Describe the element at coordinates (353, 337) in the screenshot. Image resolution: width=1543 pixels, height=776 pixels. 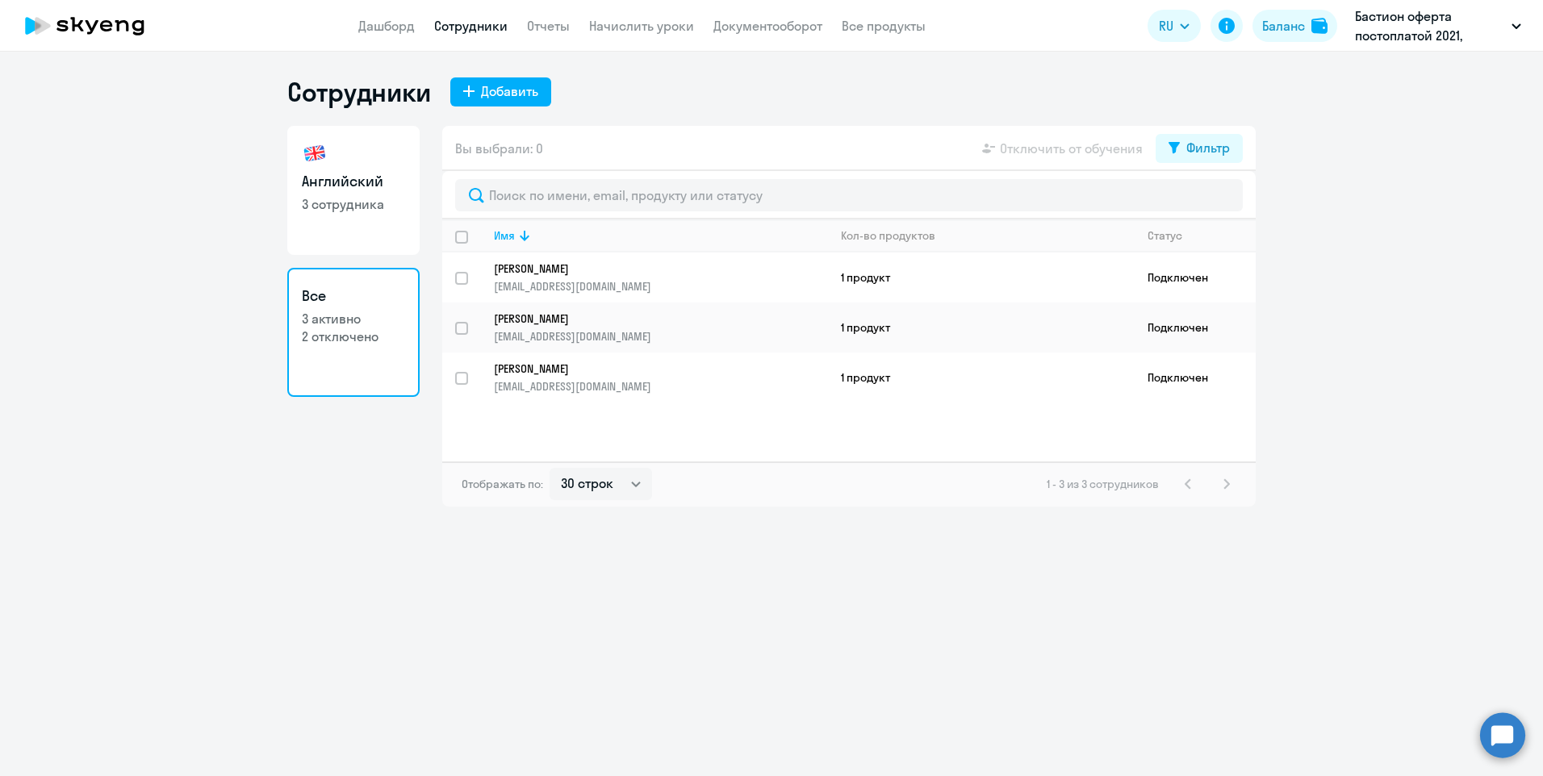
I see `p: 2 отключено` at that location.